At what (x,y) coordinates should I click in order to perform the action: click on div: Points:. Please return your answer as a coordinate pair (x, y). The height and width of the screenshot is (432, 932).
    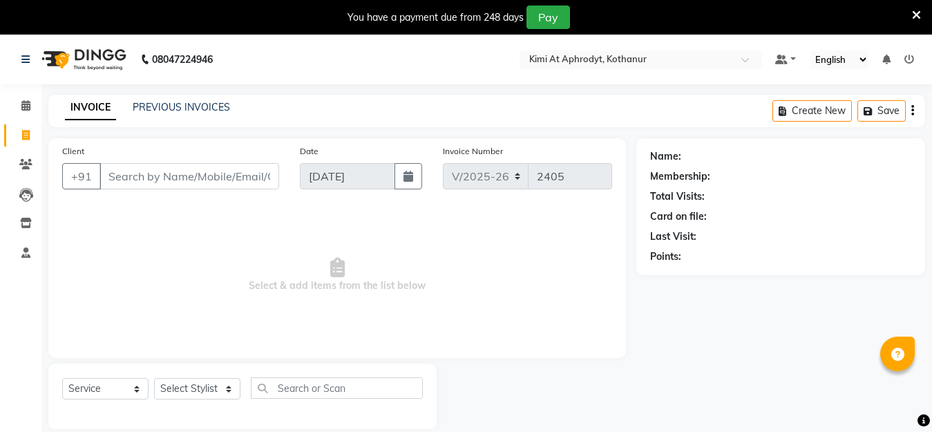
    Looking at the image, I should click on (666, 256).